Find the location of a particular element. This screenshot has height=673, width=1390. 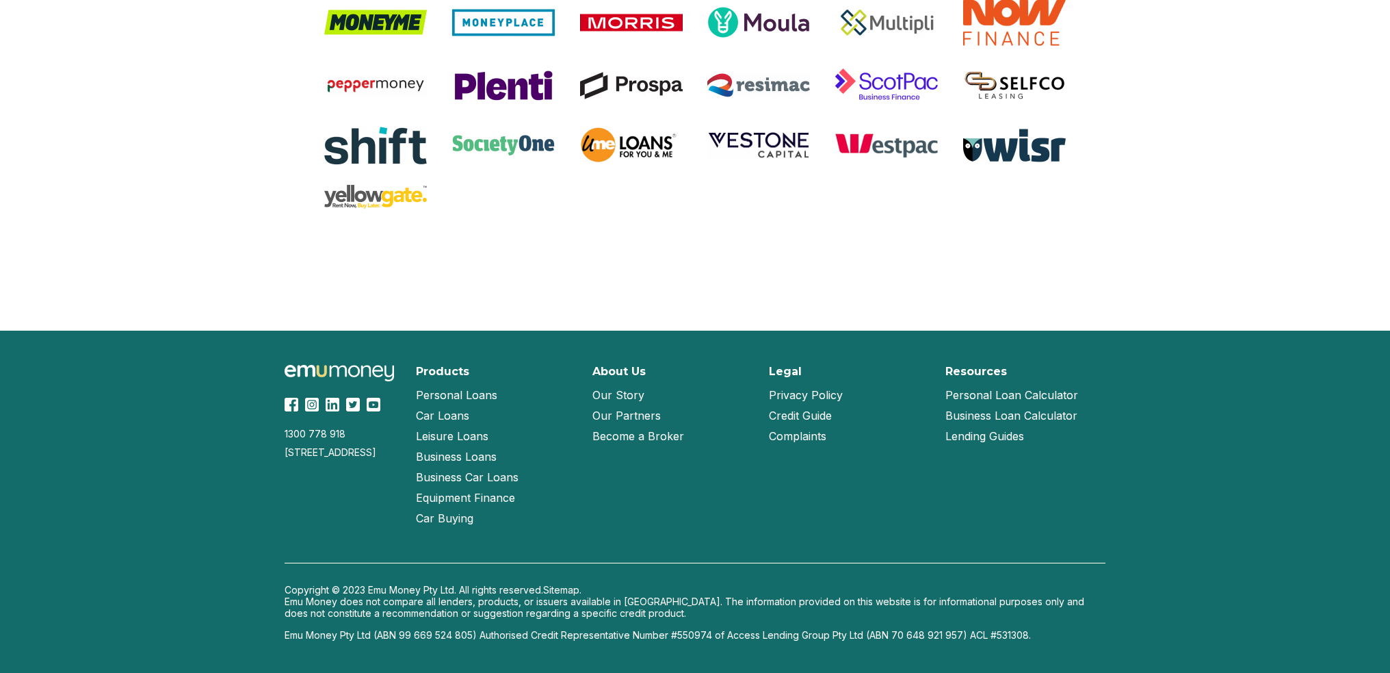

img: Multipli is located at coordinates (887, 22).